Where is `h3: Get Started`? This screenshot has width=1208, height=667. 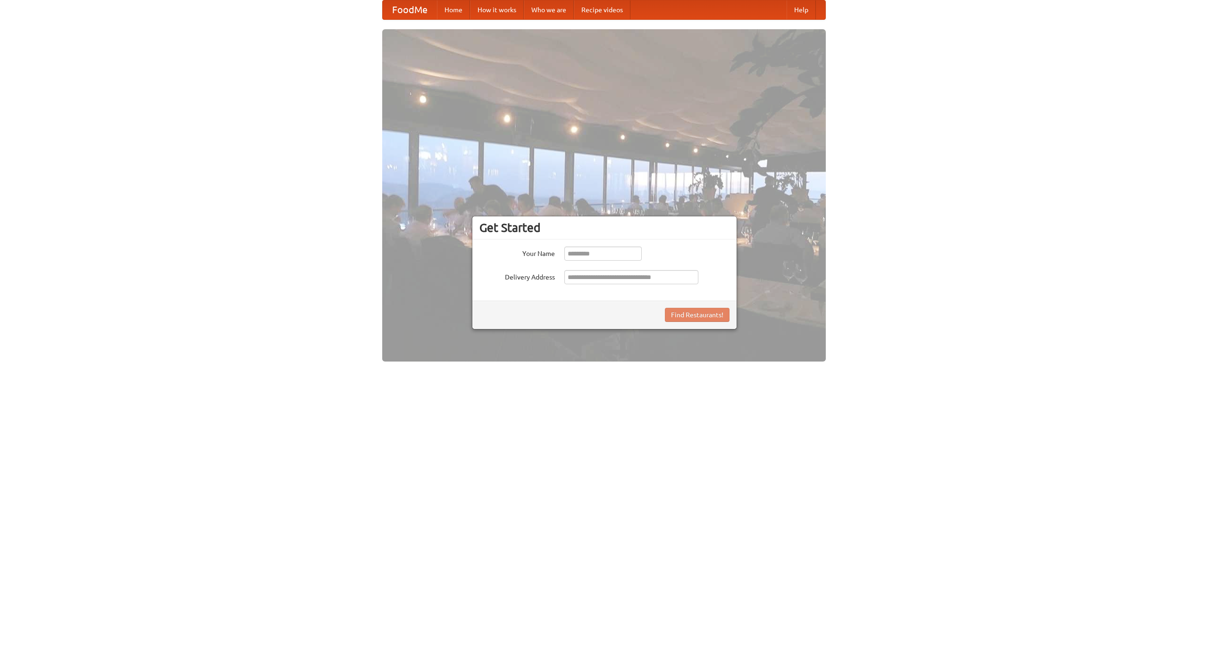 h3: Get Started is located at coordinates (604, 228).